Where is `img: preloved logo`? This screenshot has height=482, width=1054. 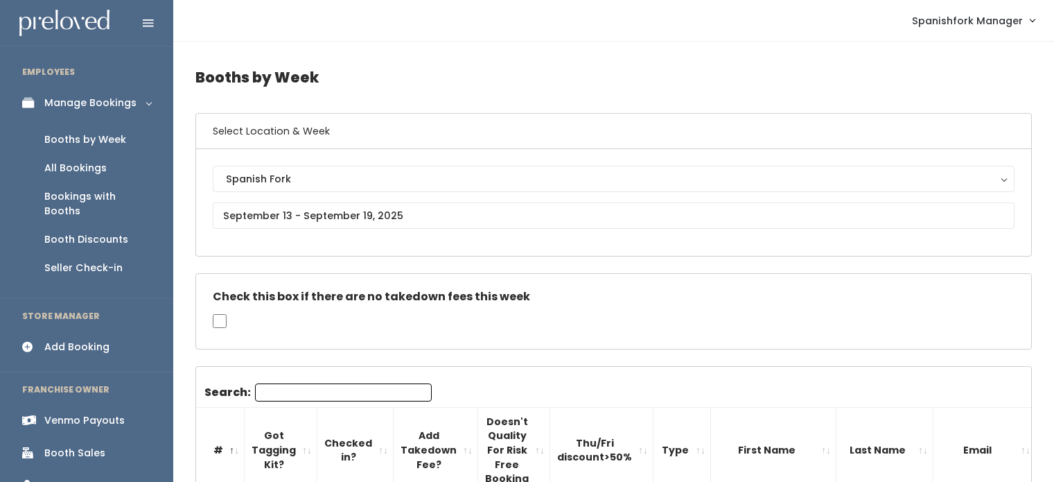
img: preloved logo is located at coordinates (64, 23).